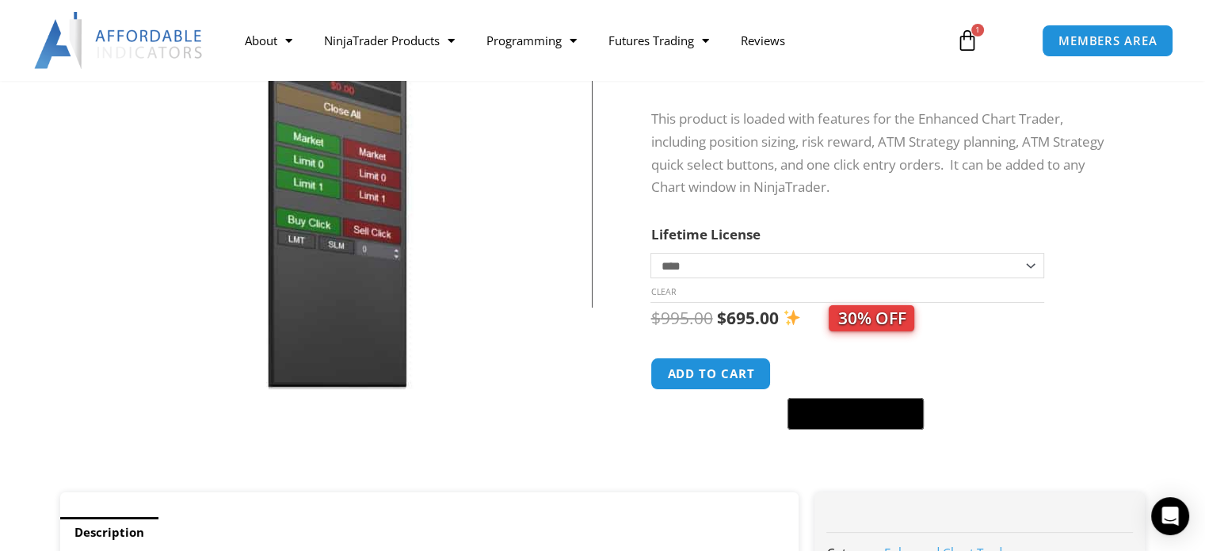 This screenshot has height=551, width=1205. I want to click on div: Open Intercom Messenger, so click(1170, 516).